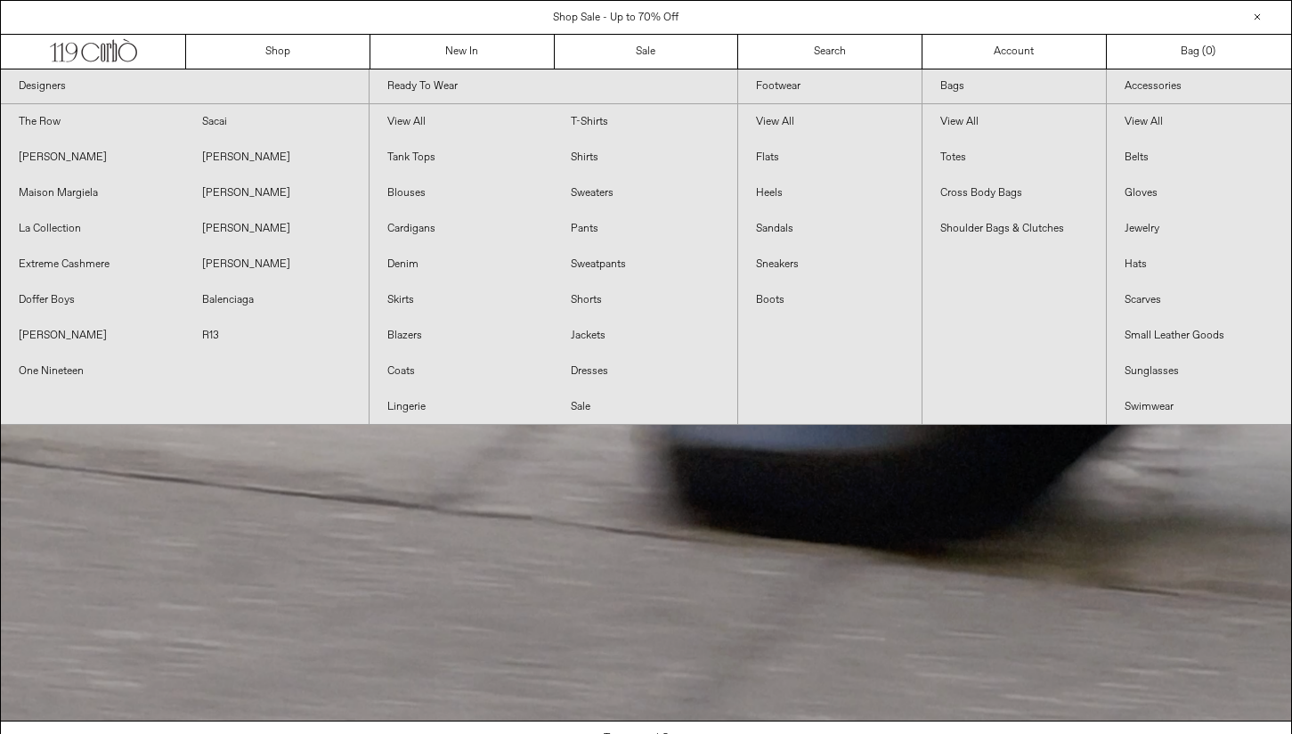 The width and height of the screenshot is (1292, 734). I want to click on a: Swimwear, so click(1199, 407).